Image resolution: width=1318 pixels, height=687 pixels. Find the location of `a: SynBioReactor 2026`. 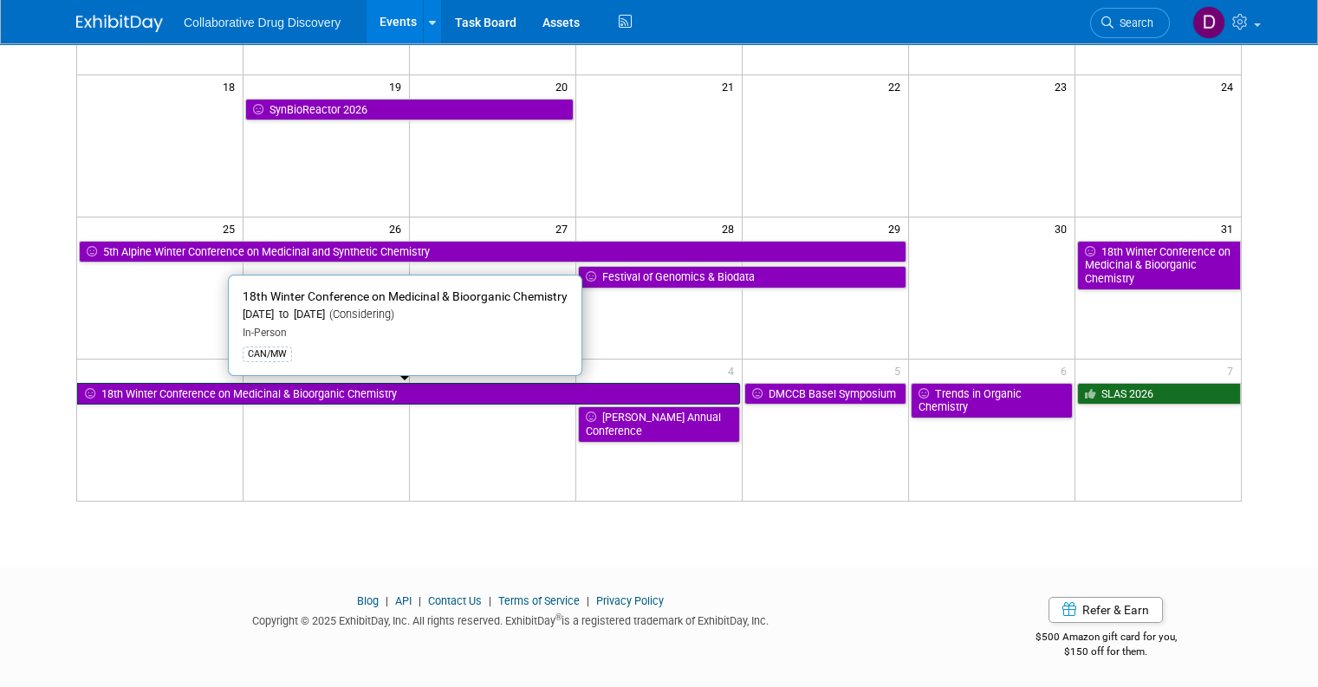

a: SynBioReactor 2026 is located at coordinates (409, 110).